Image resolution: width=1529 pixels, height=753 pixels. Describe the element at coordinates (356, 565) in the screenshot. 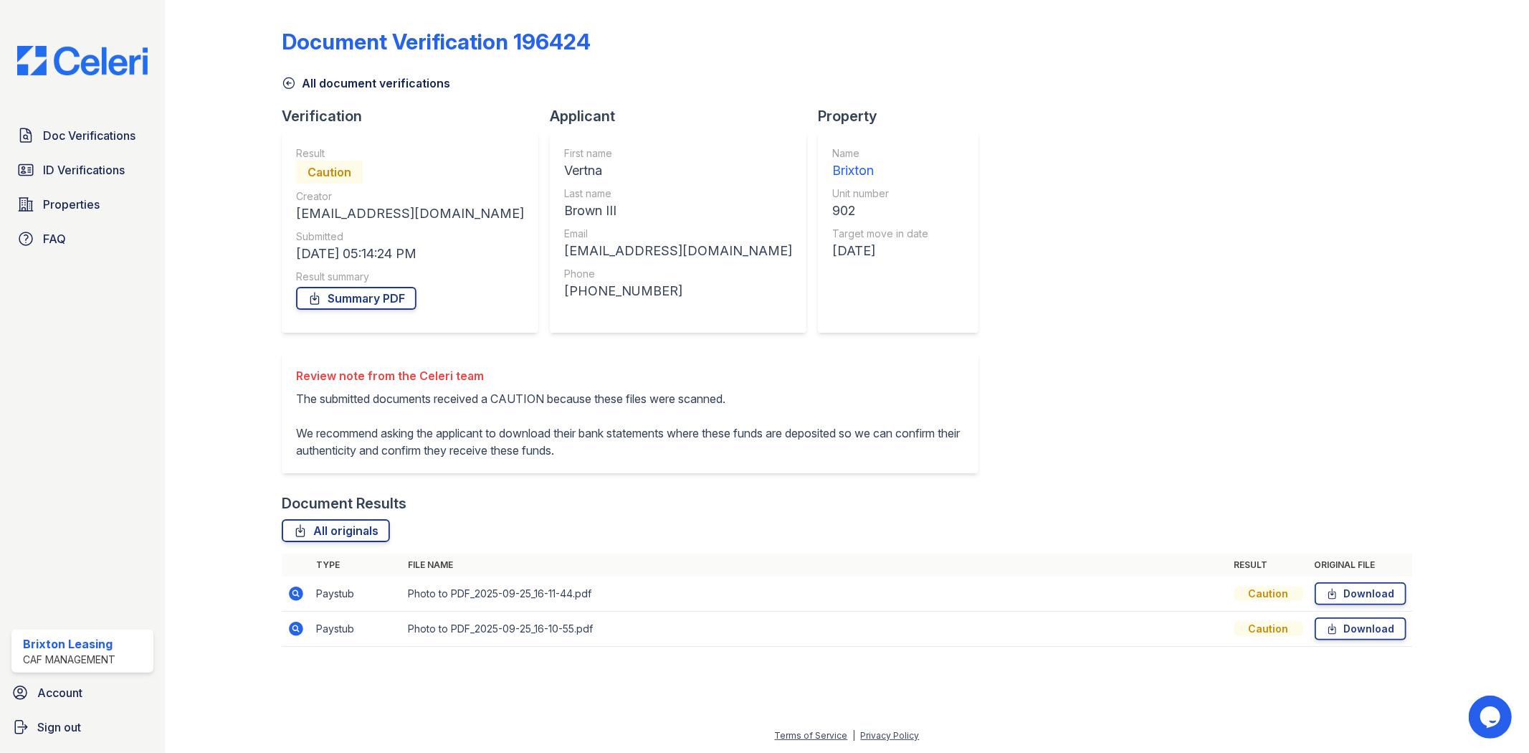

I see `th: Type` at that location.